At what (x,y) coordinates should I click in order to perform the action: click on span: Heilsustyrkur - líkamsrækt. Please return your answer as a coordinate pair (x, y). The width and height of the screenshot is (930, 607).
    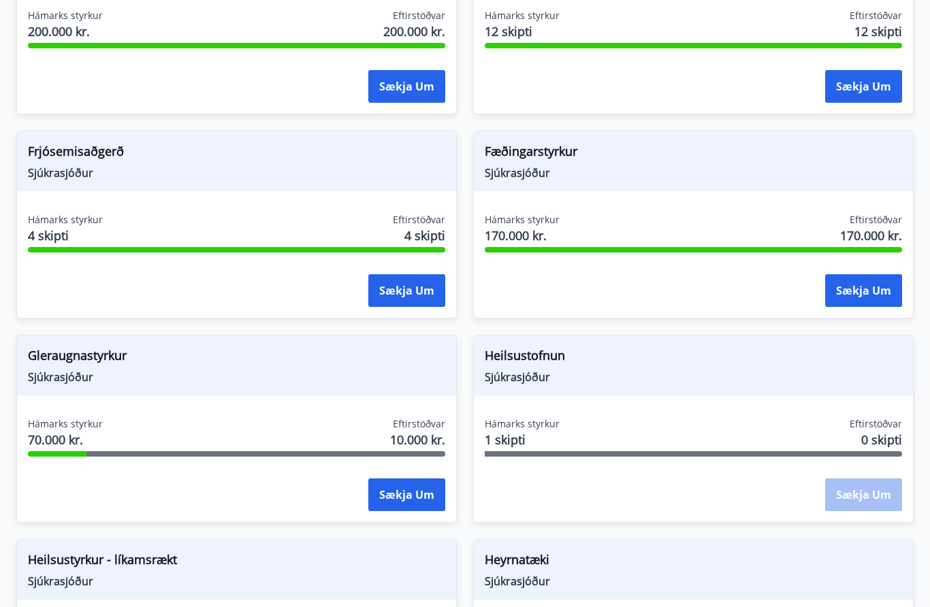
    Looking at the image, I should click on (236, 562).